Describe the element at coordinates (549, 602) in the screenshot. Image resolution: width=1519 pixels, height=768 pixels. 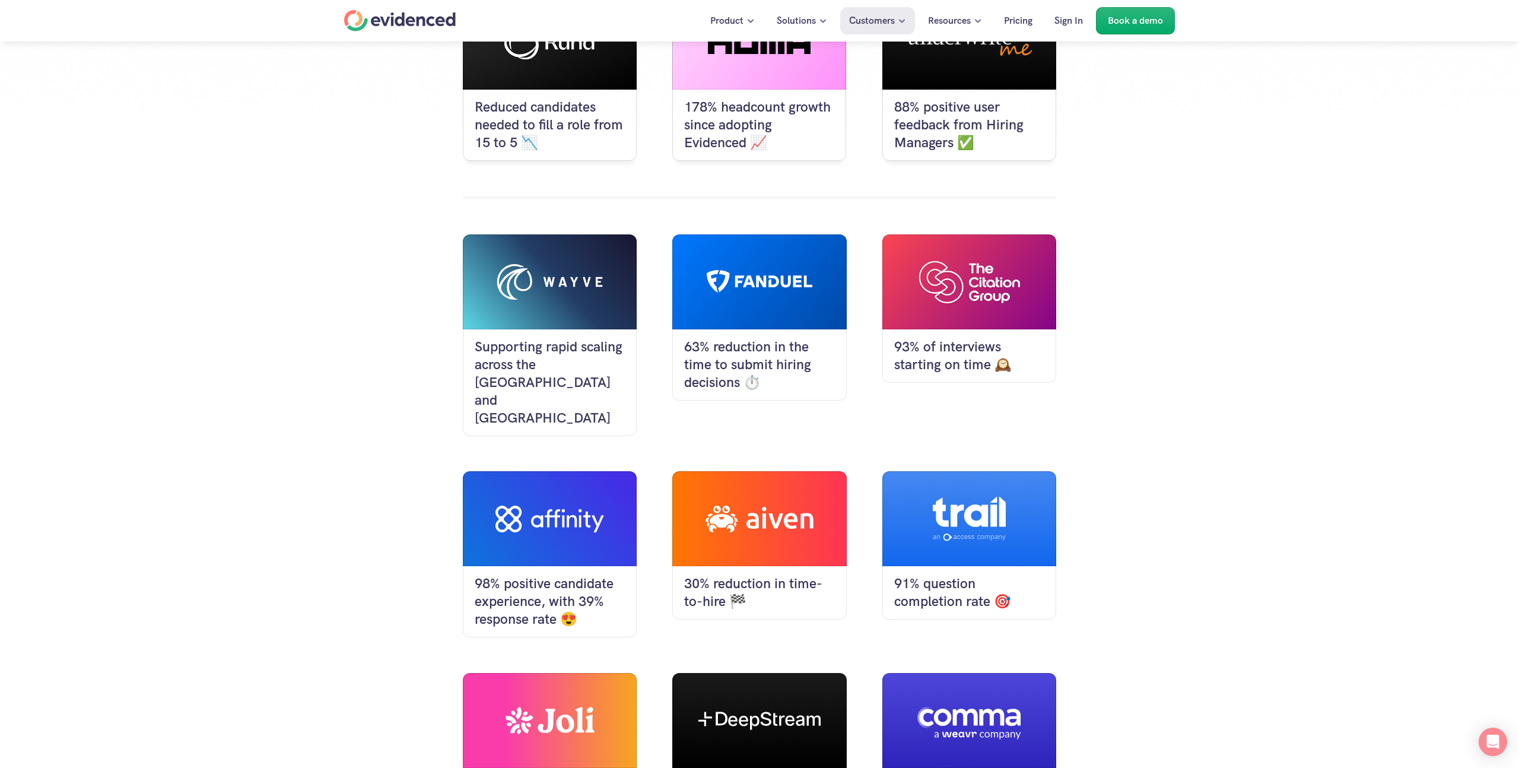
I see `p: 98% positive candidate experience, with 39% response rate 😍` at that location.